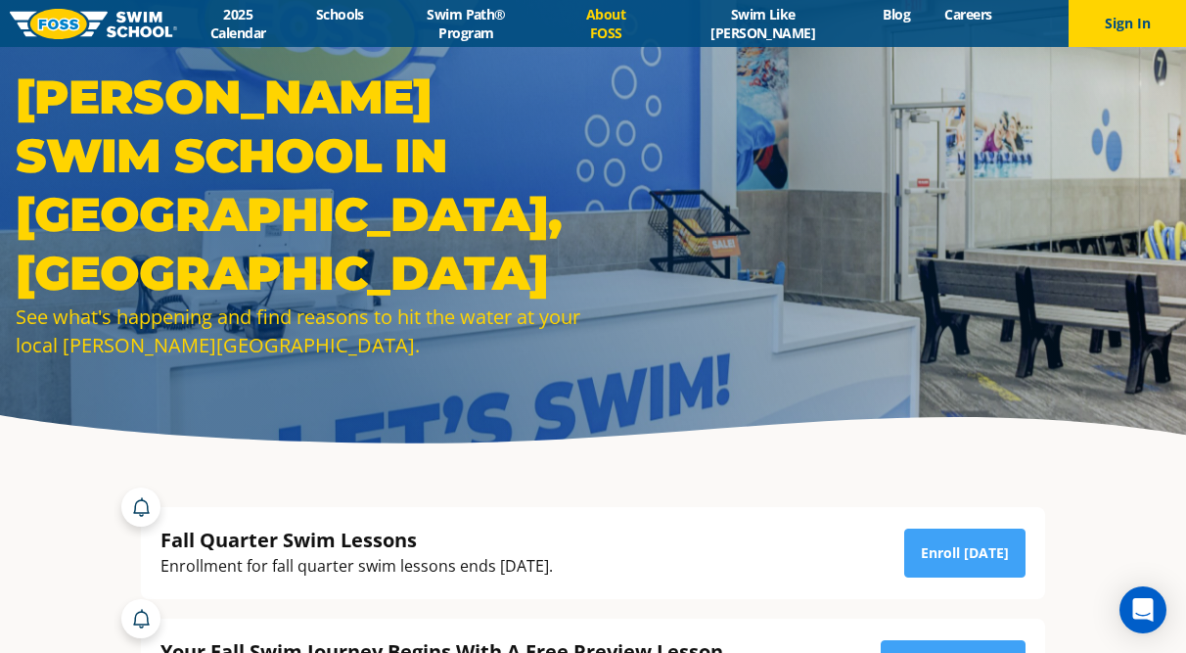 This screenshot has height=653, width=1186. What do you see at coordinates (896, 14) in the screenshot?
I see `a: Blog` at bounding box center [896, 14].